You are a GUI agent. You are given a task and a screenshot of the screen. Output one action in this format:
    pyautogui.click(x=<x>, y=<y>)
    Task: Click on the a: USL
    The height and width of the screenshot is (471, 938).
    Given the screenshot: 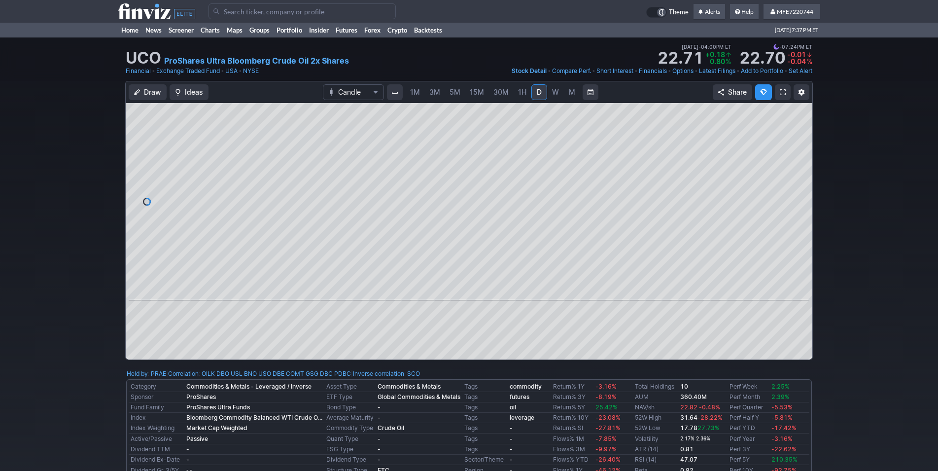 What is the action you would take?
    pyautogui.click(x=236, y=373)
    